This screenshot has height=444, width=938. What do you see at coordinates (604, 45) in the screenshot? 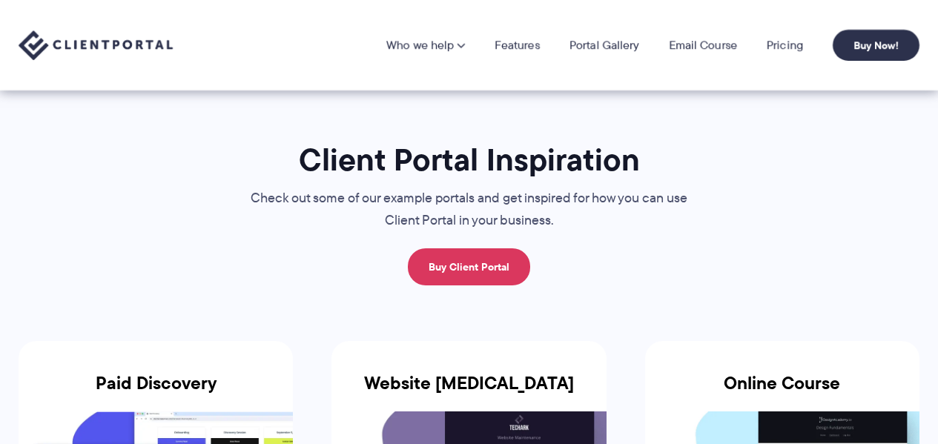
I see `a: Portal Gallery` at bounding box center [604, 45].